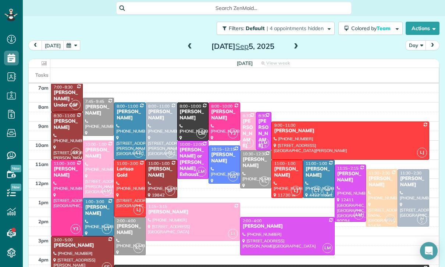  Describe the element at coordinates (63, 240) in the screenshot. I see `span: 3:00 - 5:00` at that location.